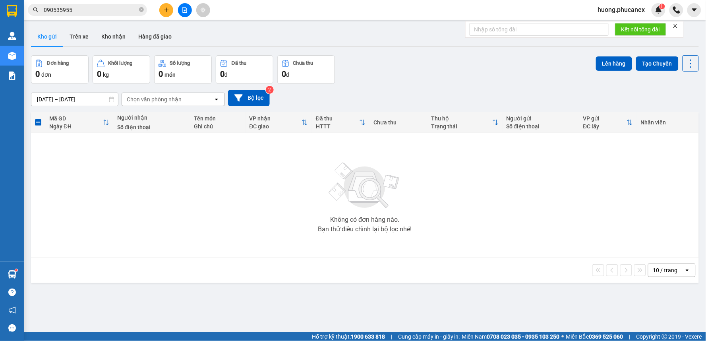 This screenshot has width=706, height=341. I want to click on span: close, so click(676, 26).